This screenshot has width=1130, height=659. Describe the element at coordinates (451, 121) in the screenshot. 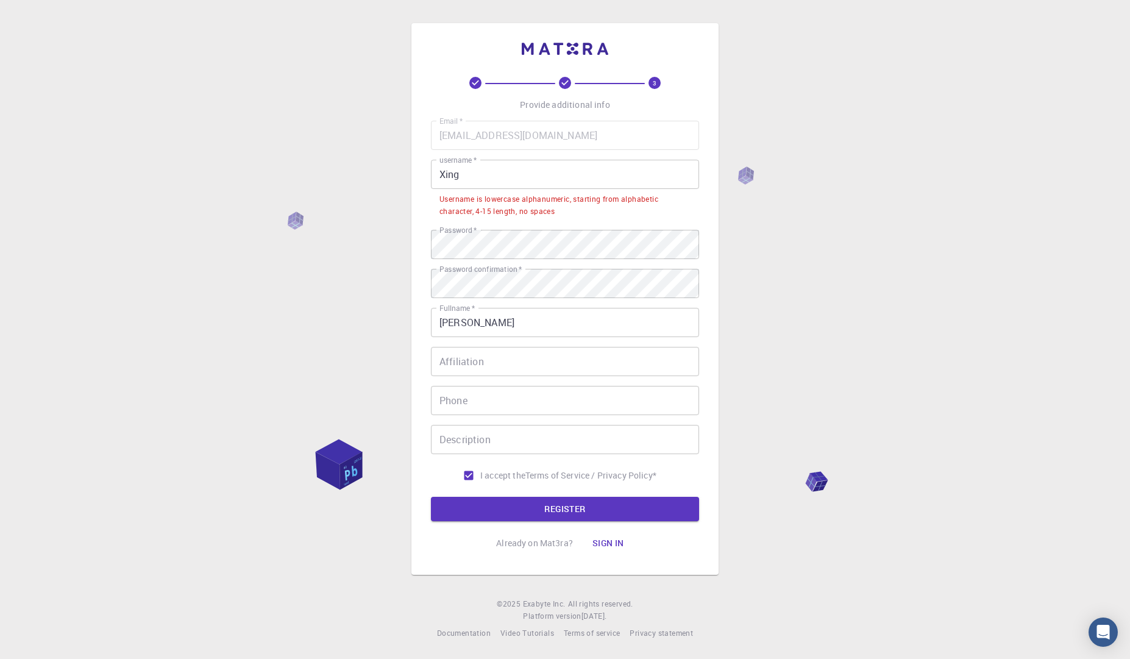

I see `label: Email` at that location.